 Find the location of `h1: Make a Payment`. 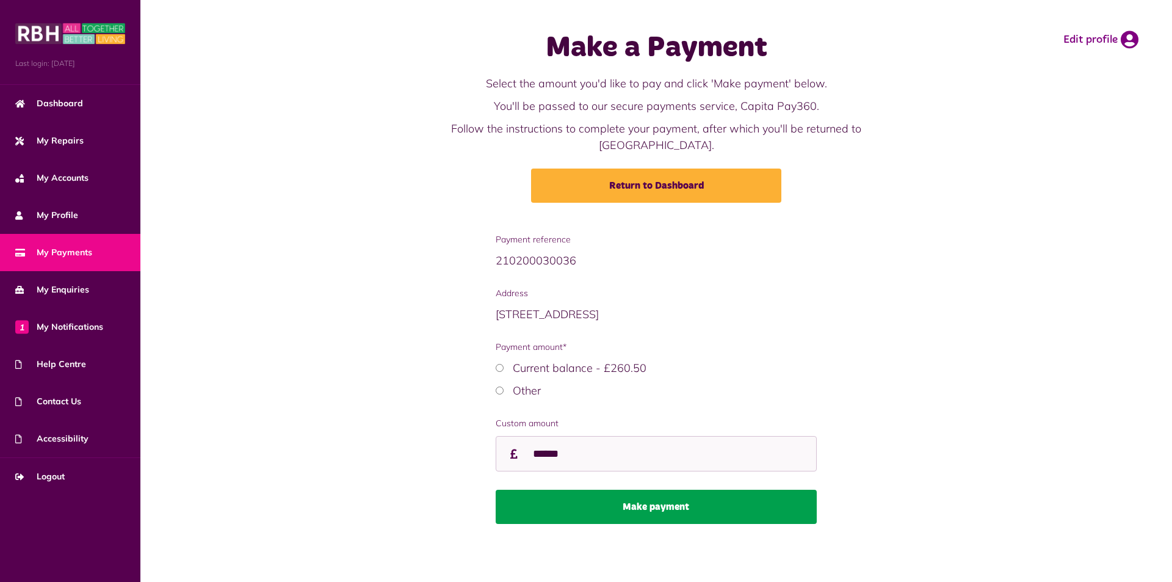

h1: Make a Payment is located at coordinates (656, 48).